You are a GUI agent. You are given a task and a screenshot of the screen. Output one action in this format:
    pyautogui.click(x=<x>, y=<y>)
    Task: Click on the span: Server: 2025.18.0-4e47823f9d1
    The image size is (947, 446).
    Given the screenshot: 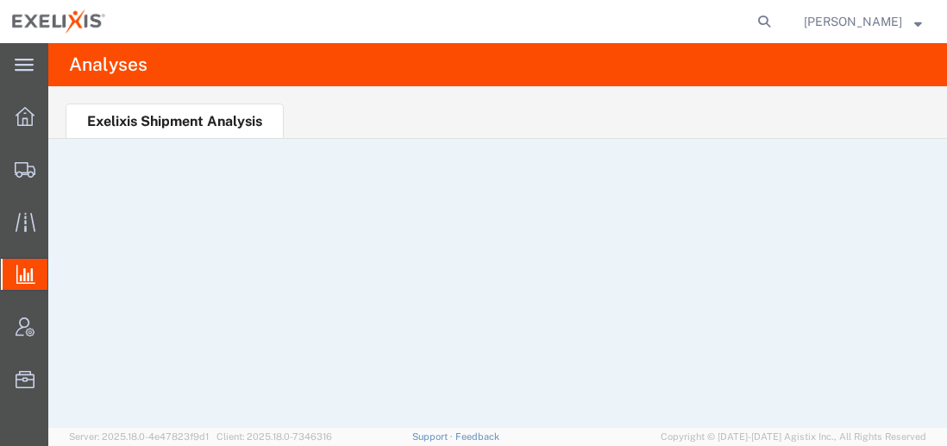 What is the action you would take?
    pyautogui.click(x=139, y=436)
    